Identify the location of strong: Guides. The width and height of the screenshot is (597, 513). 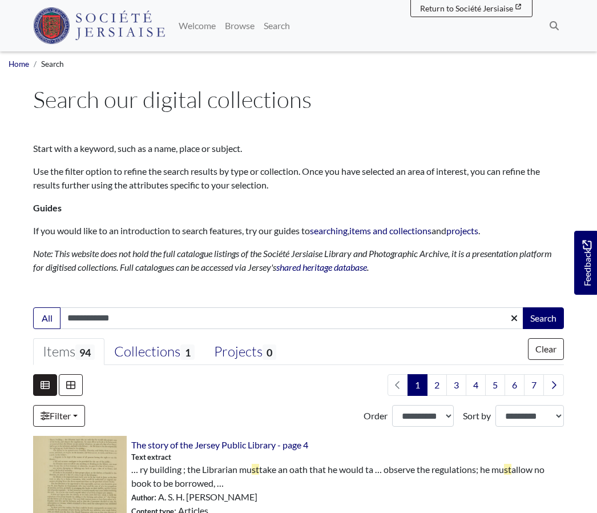
(47, 207).